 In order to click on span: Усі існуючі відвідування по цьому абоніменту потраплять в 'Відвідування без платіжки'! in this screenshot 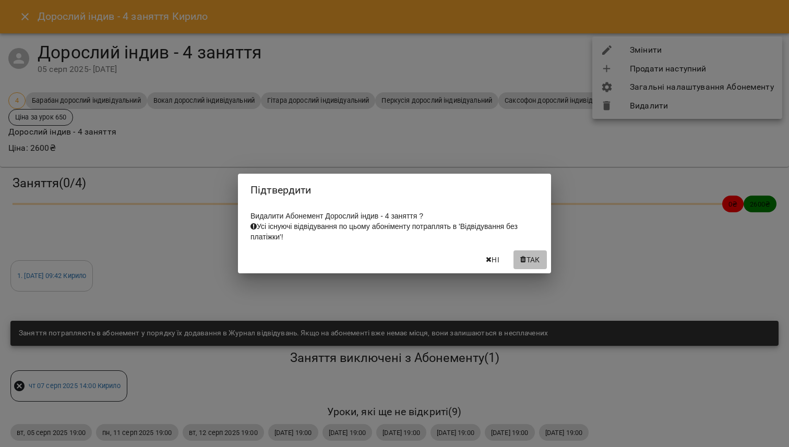, I will do `click(384, 232)`.